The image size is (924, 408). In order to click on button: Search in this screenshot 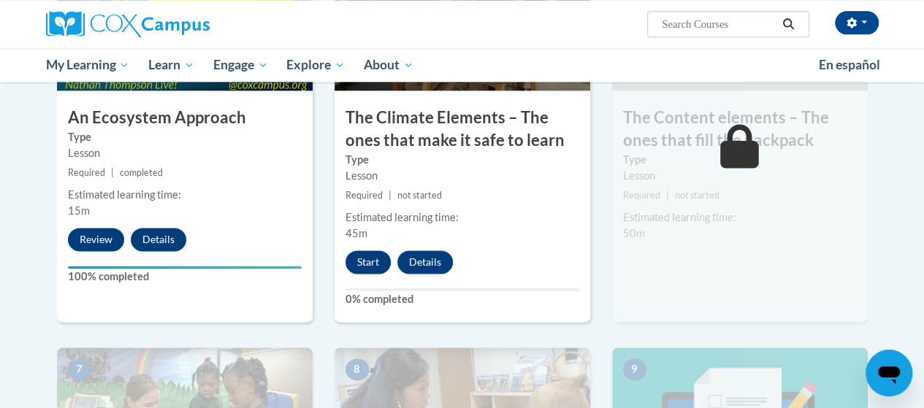, I will do `click(788, 24)`.